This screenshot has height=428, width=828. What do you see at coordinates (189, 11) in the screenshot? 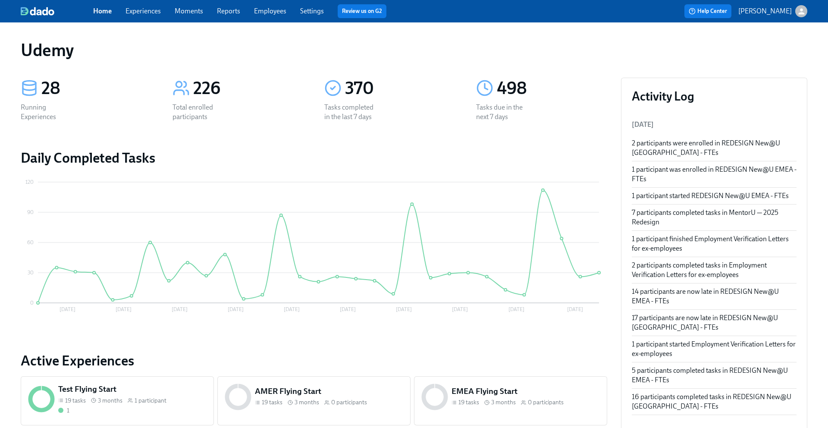
I see `a: Moments` at bounding box center [189, 11].